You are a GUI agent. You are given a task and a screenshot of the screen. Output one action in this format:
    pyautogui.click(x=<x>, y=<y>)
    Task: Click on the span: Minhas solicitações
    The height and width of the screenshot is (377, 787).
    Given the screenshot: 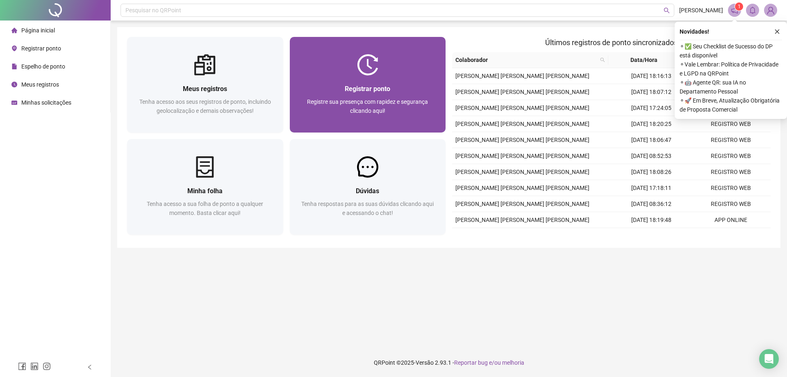 What is the action you would take?
    pyautogui.click(x=46, y=102)
    